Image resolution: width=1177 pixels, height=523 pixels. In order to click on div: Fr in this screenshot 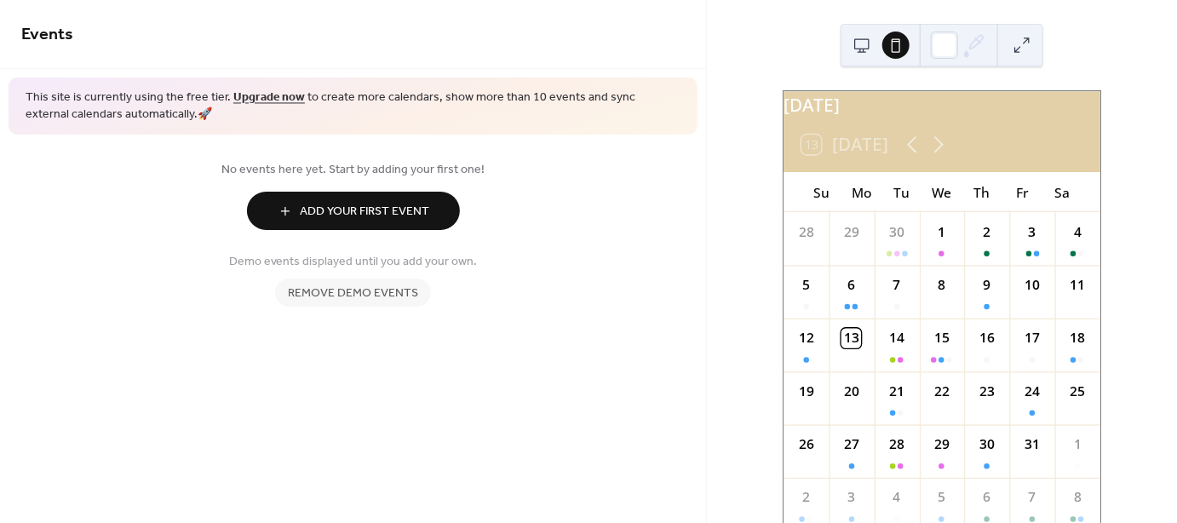, I will do `click(1022, 192)`.